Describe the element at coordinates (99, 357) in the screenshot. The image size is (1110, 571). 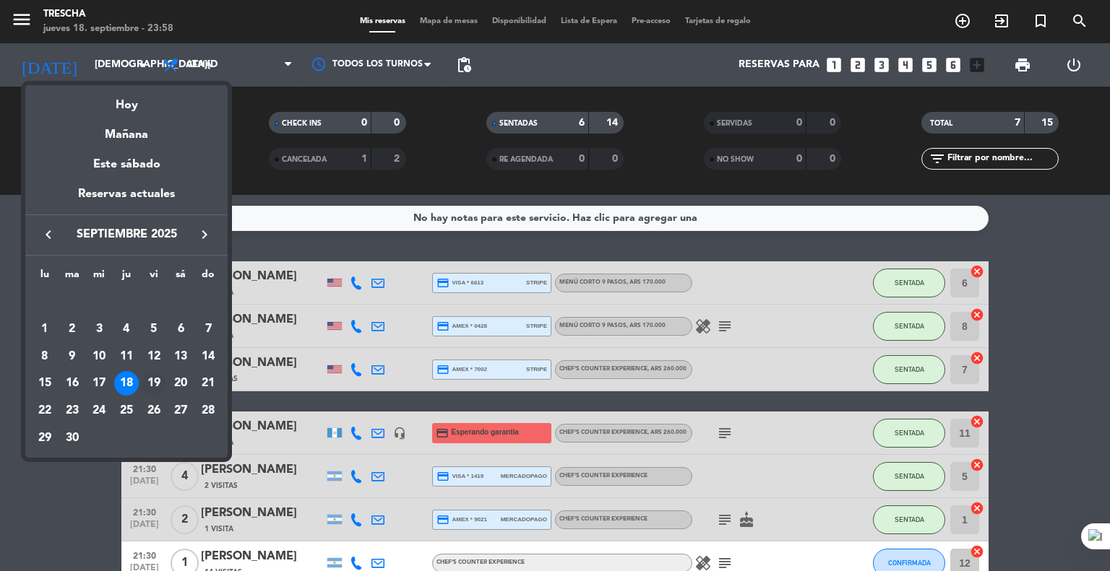
I see `div: 10` at that location.